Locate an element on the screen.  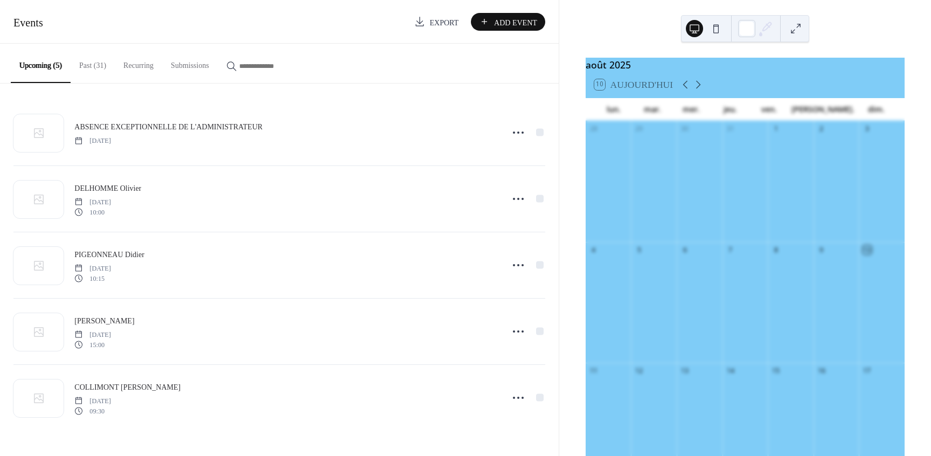
span: Export is located at coordinates (444, 22).